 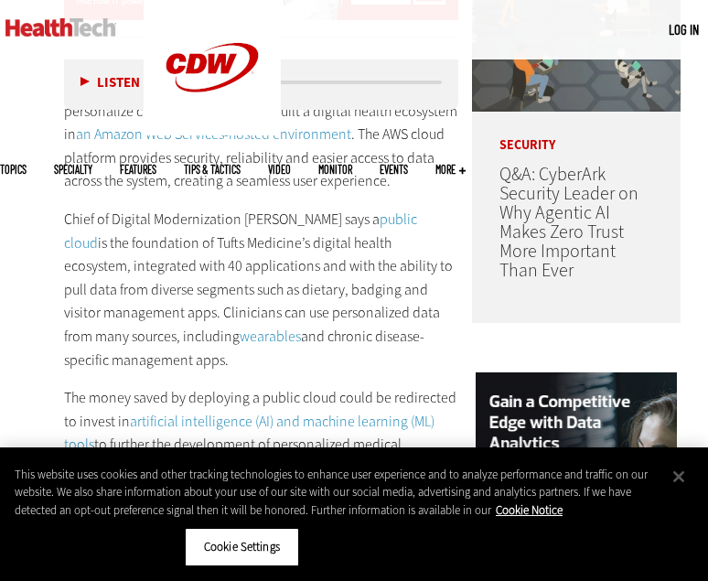 I want to click on div: User menu, so click(x=683, y=29).